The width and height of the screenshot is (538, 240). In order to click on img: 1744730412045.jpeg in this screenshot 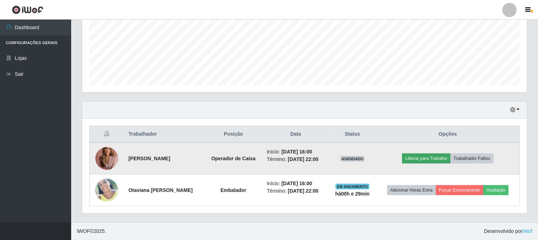, I will do `click(107, 158)`.